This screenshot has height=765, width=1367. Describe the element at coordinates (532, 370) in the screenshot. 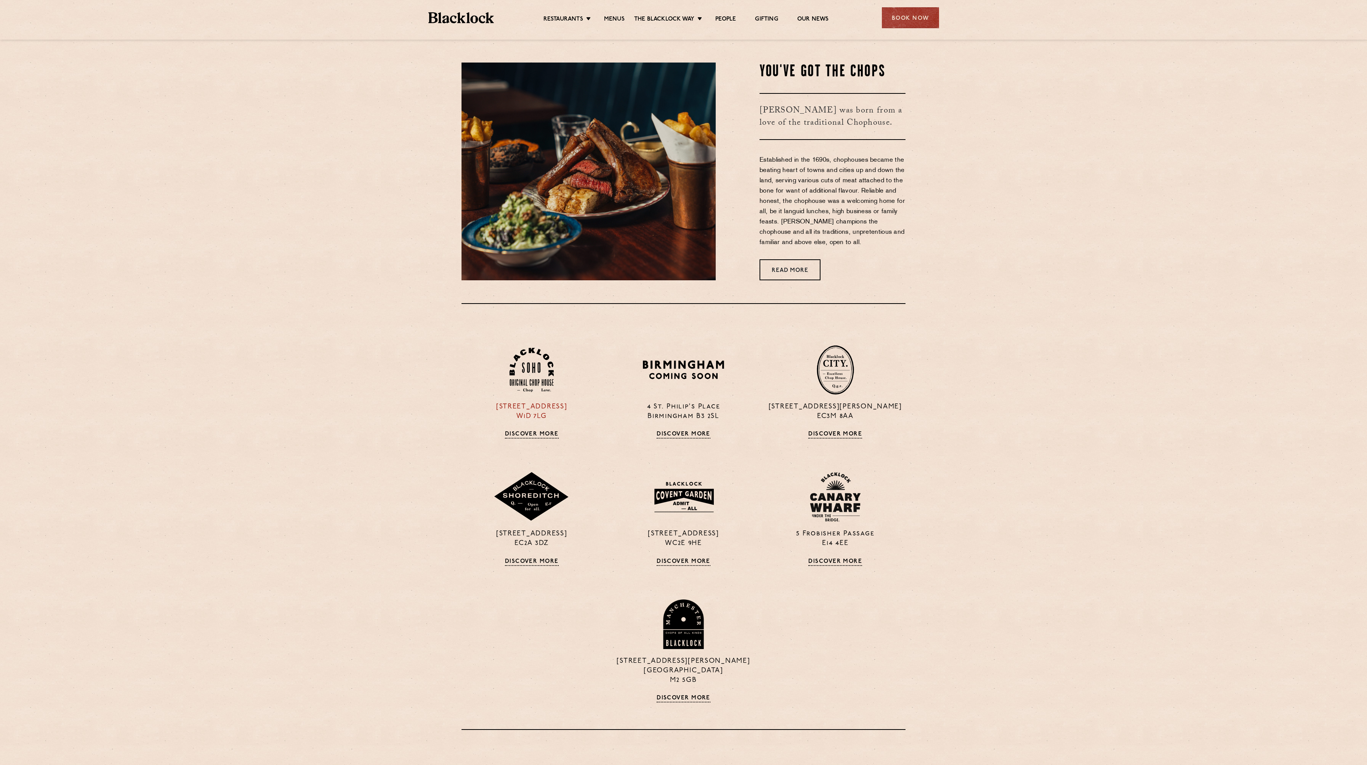

I see `img: Soho-stamp-default.svg` at that location.